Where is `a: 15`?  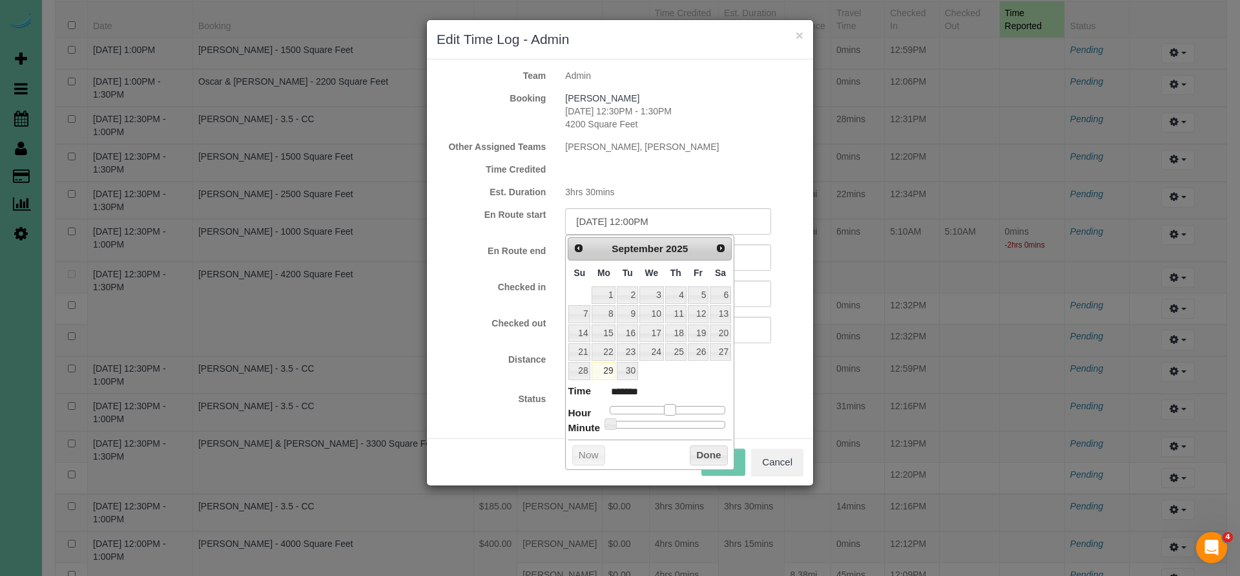 a: 15 is located at coordinates (603, 333).